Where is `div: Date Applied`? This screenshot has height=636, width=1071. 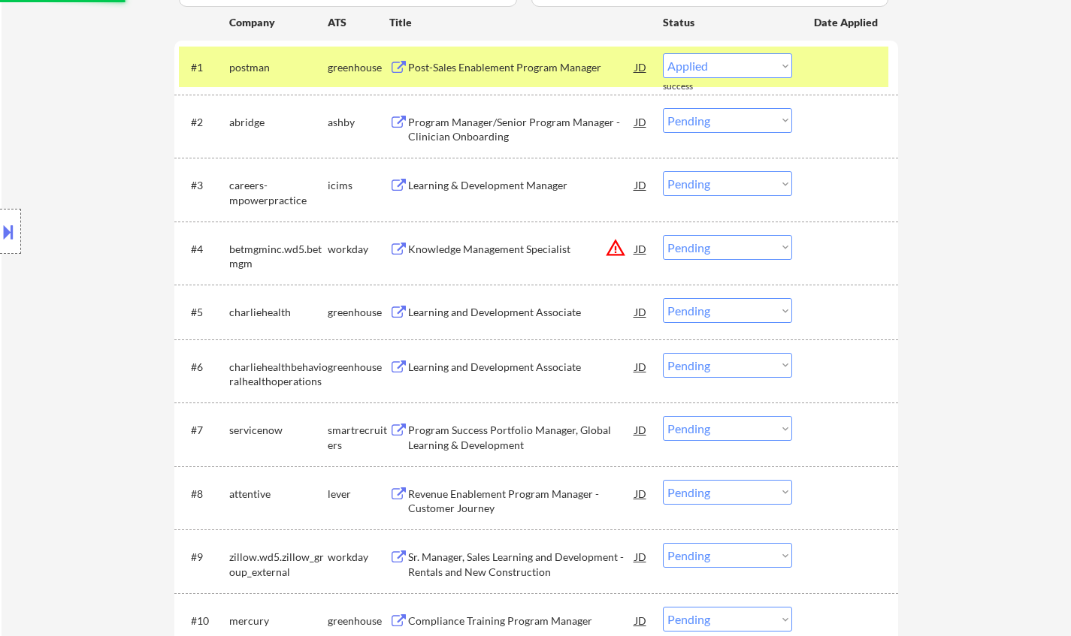 div: Date Applied is located at coordinates (847, 23).